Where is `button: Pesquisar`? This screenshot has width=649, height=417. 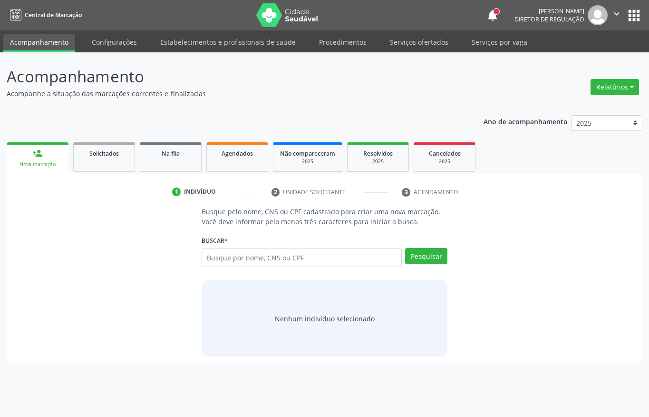 button: Pesquisar is located at coordinates (426, 256).